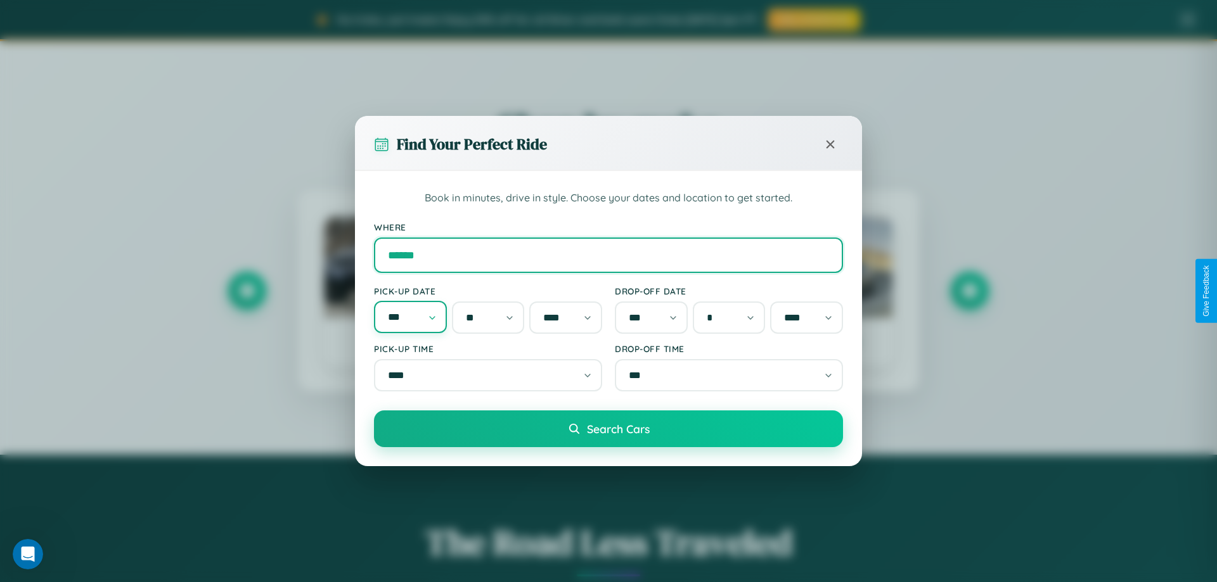 The width and height of the screenshot is (1217, 582). I want to click on label: Where, so click(608, 227).